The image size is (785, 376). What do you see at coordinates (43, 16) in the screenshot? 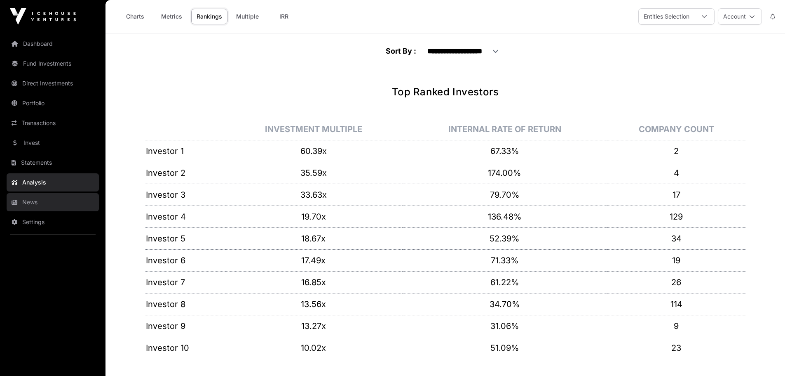
I see `img: Icehouse Ventures Logo` at bounding box center [43, 16].